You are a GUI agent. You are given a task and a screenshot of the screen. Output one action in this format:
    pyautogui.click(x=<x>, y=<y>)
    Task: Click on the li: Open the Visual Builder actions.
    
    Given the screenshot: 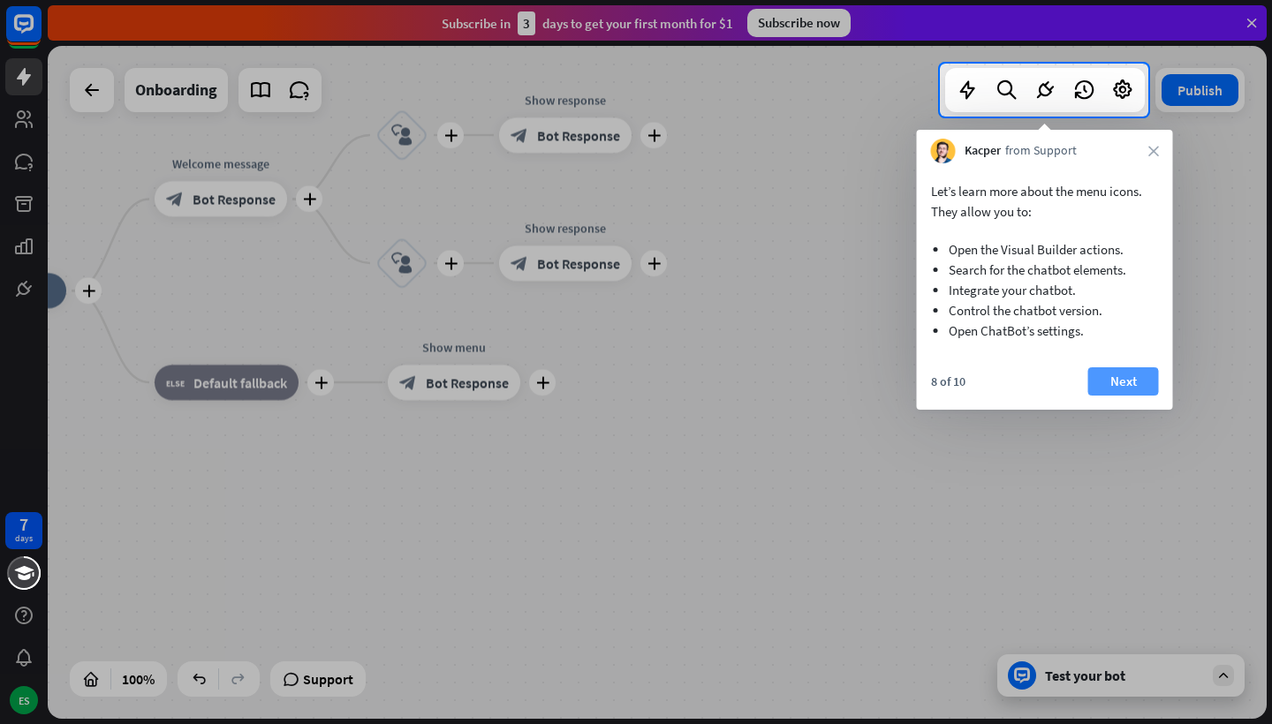 What is the action you would take?
    pyautogui.click(x=1045, y=249)
    